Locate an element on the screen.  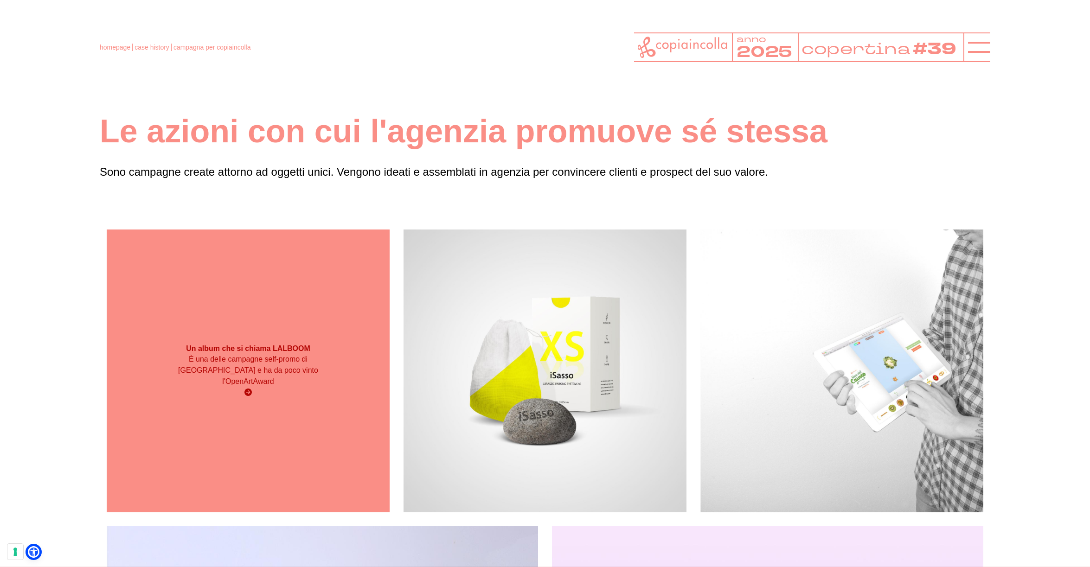
p: Sono campagne create attorno ad oggetti unici. Vengono ideati e assemblati in agenzia per convinc... is located at coordinates (545, 172).